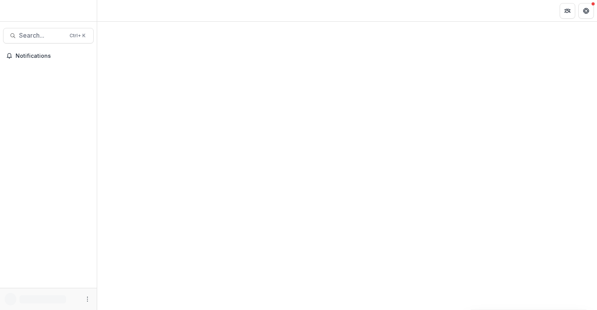 This screenshot has height=310, width=597. What do you see at coordinates (53, 56) in the screenshot?
I see `span: Notifications` at bounding box center [53, 56].